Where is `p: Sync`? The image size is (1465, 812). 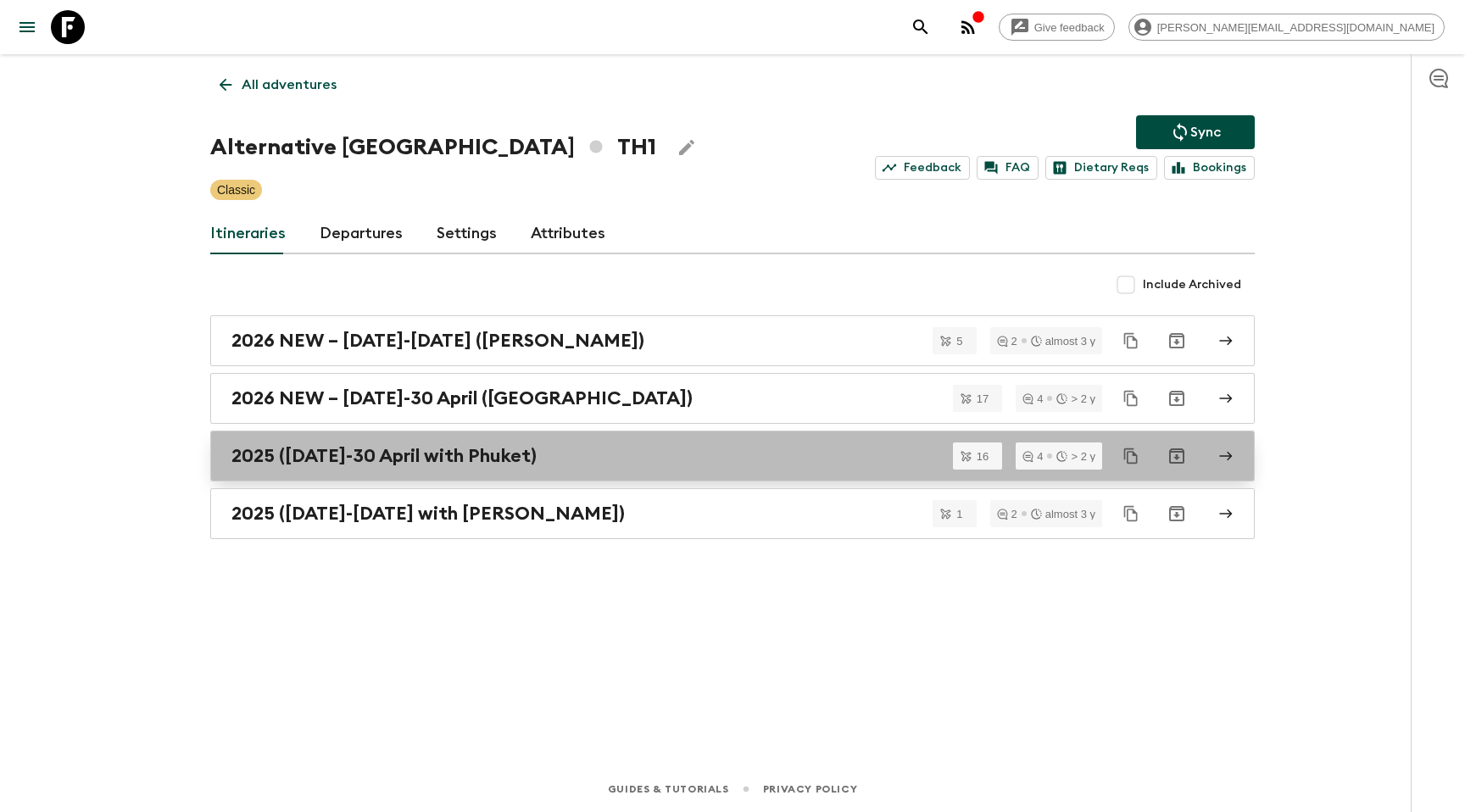 p: Sync is located at coordinates (1206, 132).